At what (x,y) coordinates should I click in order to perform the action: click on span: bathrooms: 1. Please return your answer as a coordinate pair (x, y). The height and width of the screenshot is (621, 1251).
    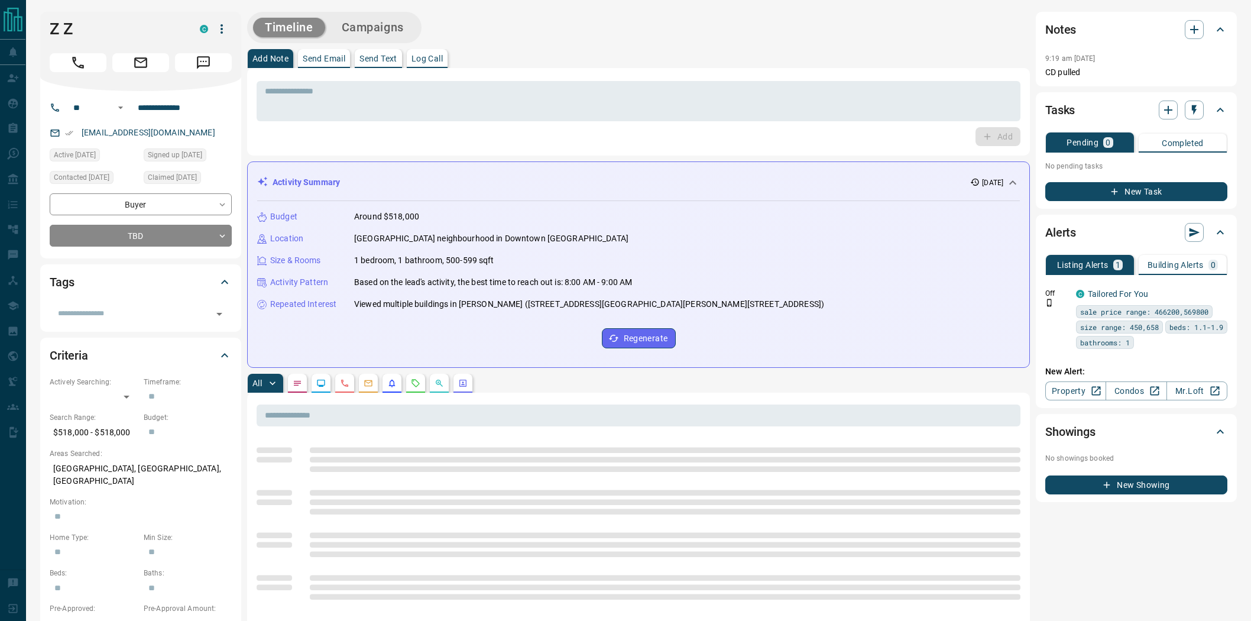
    Looking at the image, I should click on (1105, 342).